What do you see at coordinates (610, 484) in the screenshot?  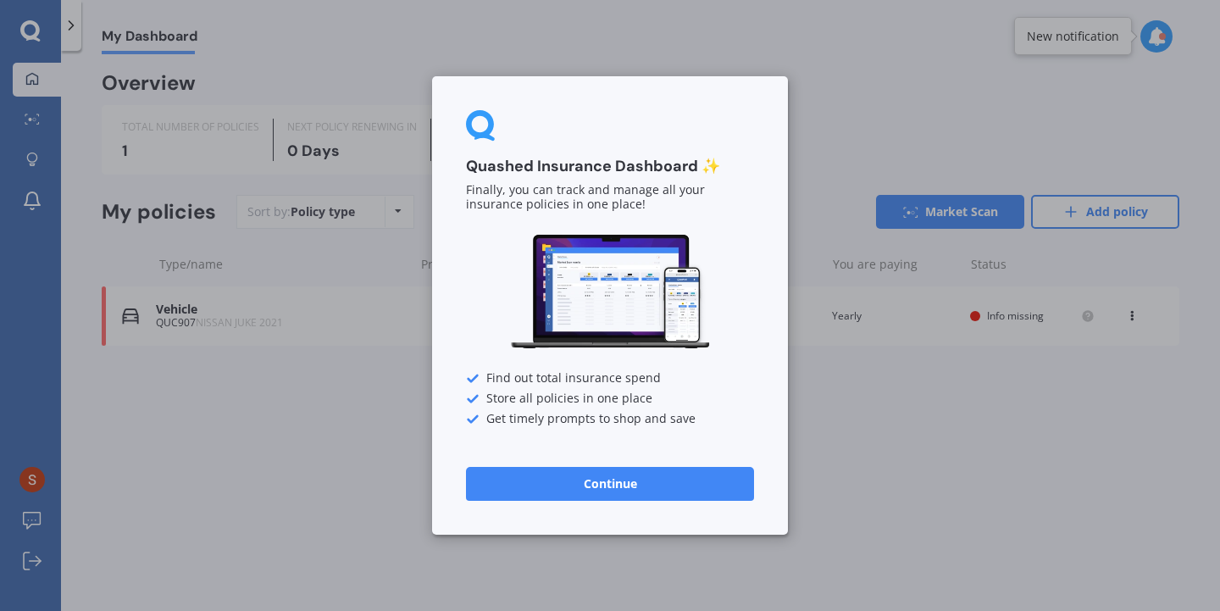 I see `button: Continue` at bounding box center [610, 484].